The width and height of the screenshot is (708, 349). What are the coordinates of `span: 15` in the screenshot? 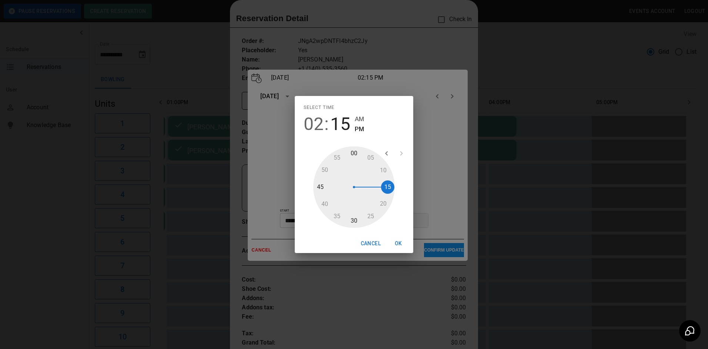 It's located at (340, 124).